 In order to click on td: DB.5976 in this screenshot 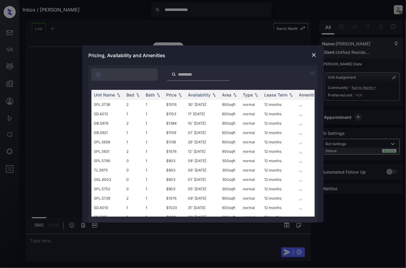, I will do `click(108, 123)`.